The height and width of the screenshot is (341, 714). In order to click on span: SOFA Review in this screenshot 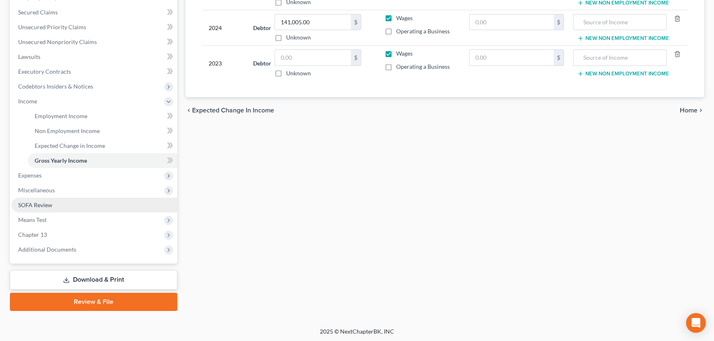, I will do `click(35, 205)`.